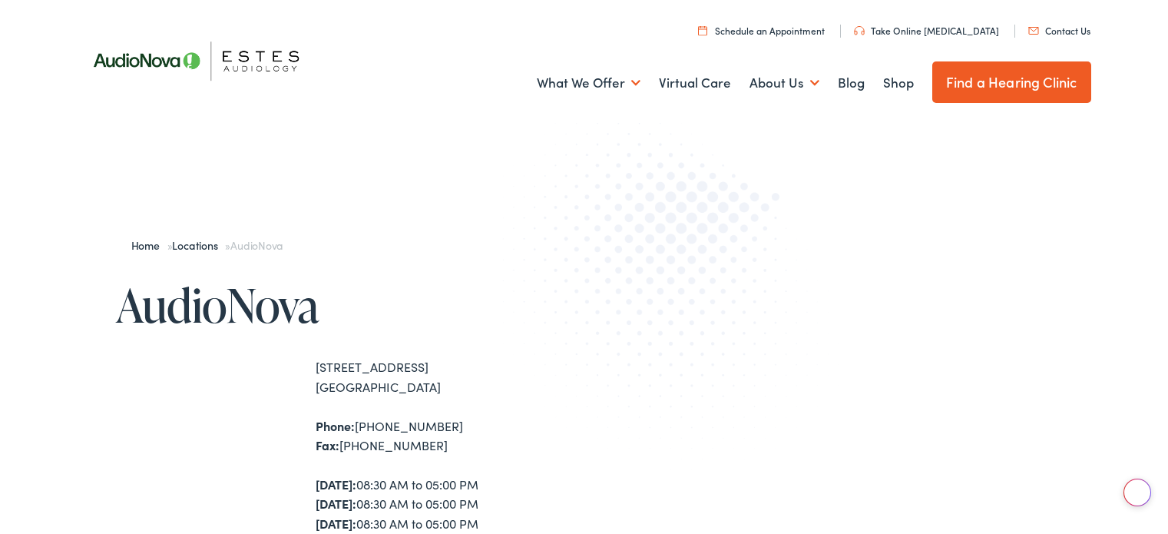  What do you see at coordinates (198, 245) in the screenshot?
I see `a: Locations` at bounding box center [198, 245].